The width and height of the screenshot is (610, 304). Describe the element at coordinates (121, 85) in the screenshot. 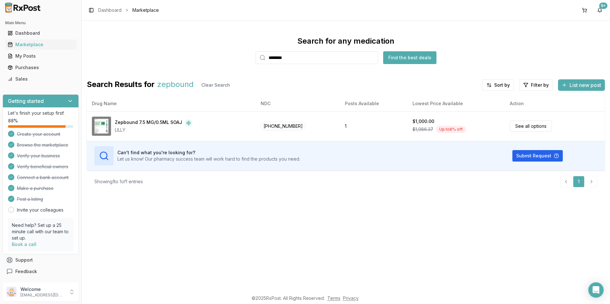

I see `span: Search Results for` at that location.